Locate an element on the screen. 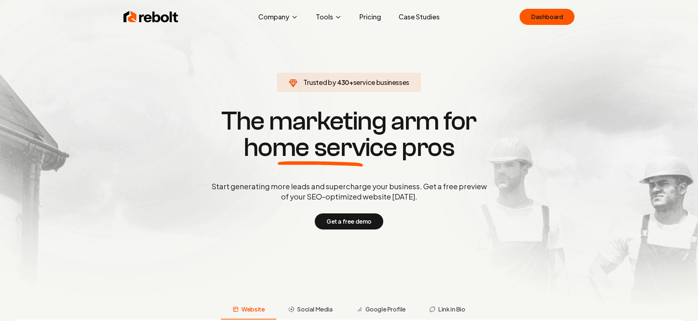 The image size is (698, 321). span: 430 is located at coordinates (343, 82).